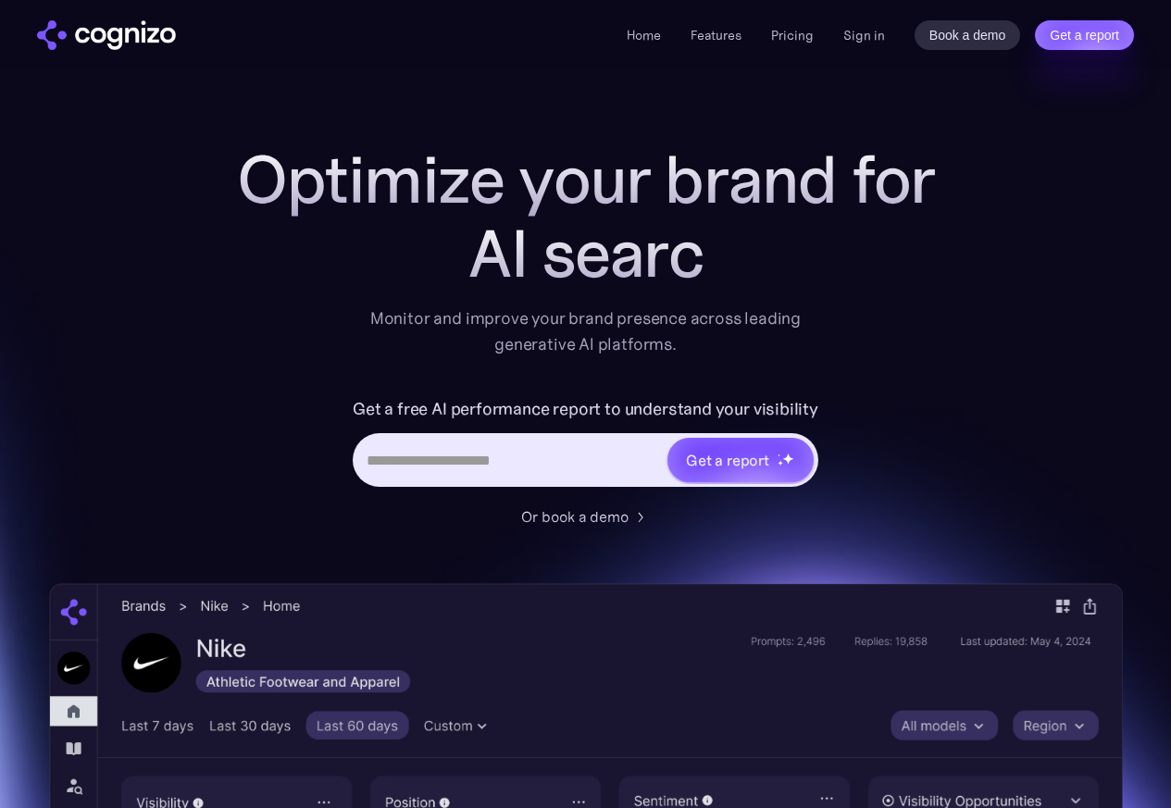 The image size is (1171, 808). I want to click on div: Get a report, so click(728, 460).